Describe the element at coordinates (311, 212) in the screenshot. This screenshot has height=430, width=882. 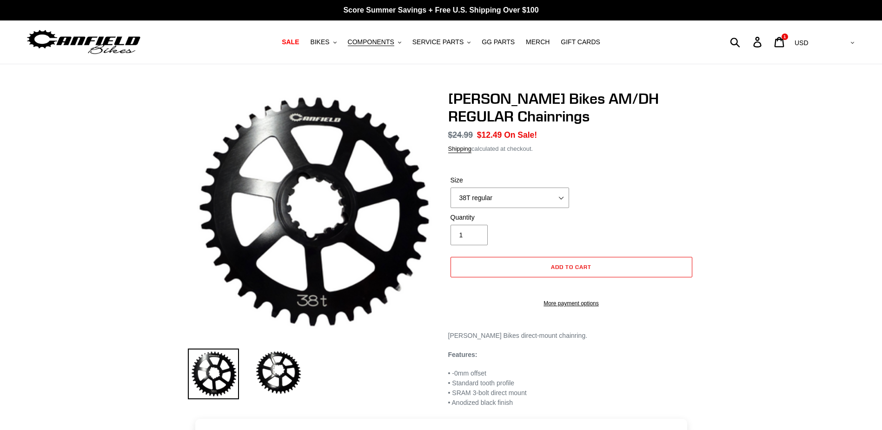
I see `img: Canfield Bikes AM/DH REGULAR Chainrings` at that location.